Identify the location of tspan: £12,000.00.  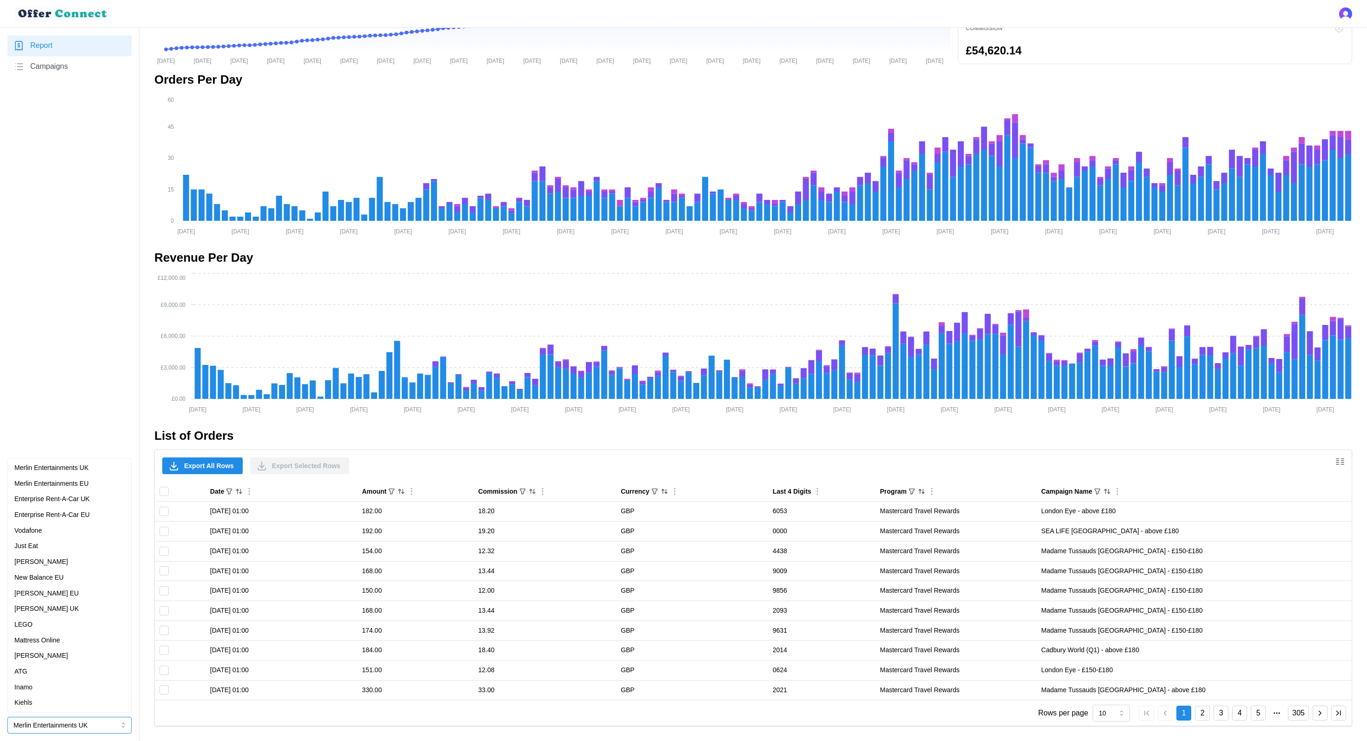
(172, 278).